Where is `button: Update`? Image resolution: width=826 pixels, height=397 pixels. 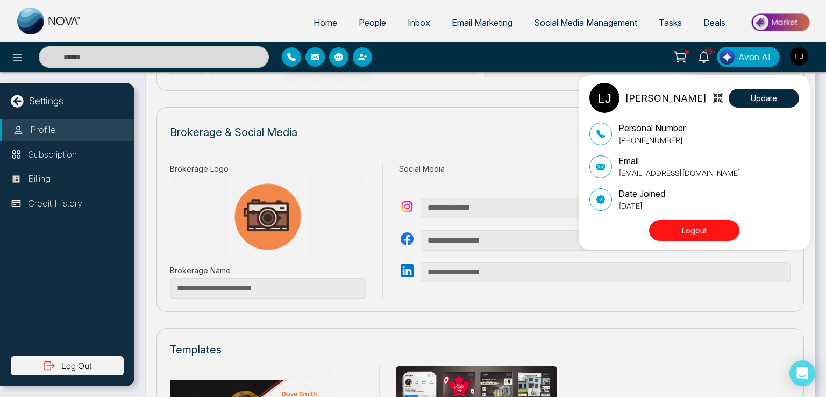 button: Update is located at coordinates (764, 98).